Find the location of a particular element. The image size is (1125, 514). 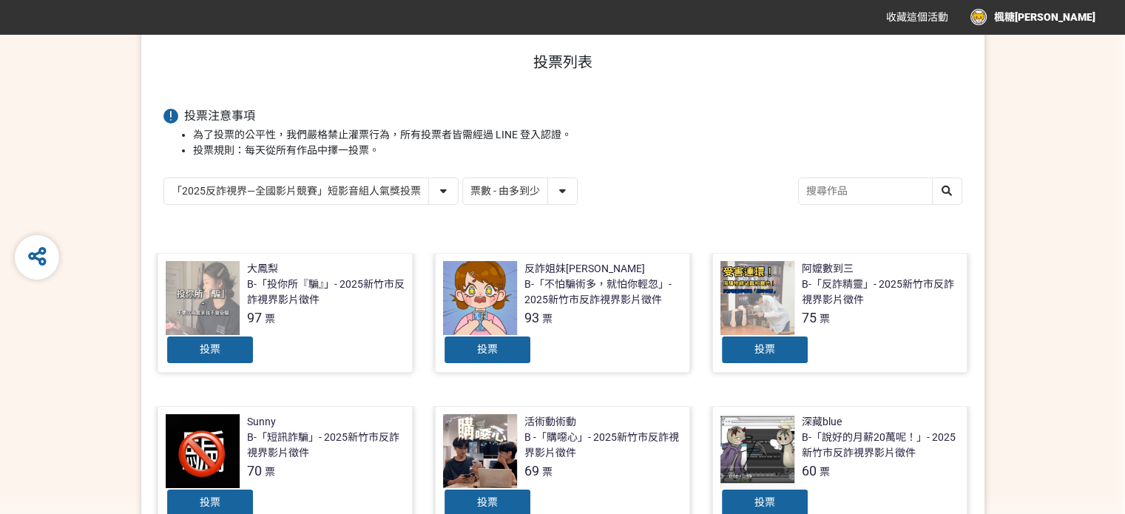

div: B -「購噁心」- 2025新竹市反詐視界影片徵件 is located at coordinates (603, 445).